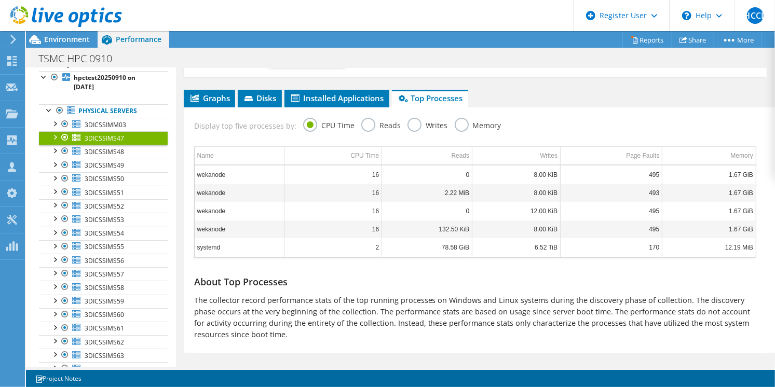  Describe the element at coordinates (611, 247) in the screenshot. I see `td: Column Page Faults, Value 170` at that location.